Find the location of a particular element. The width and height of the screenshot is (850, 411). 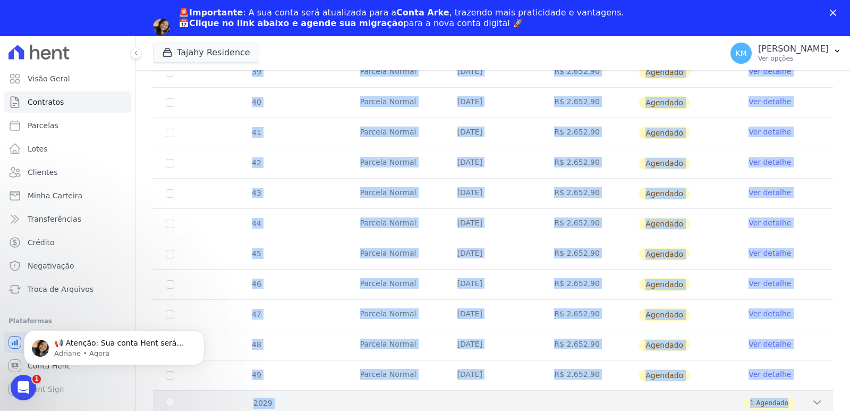

span: Lotes is located at coordinates (38, 149).